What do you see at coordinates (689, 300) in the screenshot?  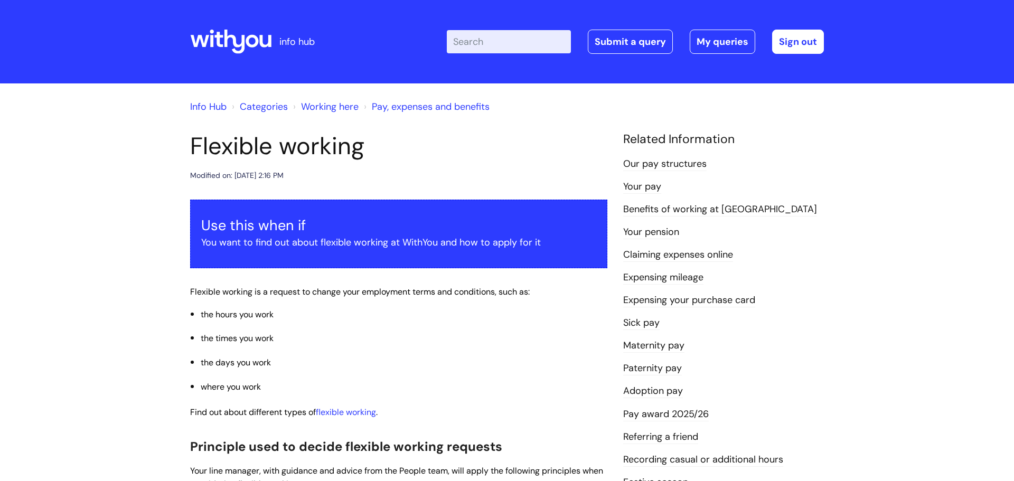 I see `a: Expensing your purchase card` at bounding box center [689, 300].